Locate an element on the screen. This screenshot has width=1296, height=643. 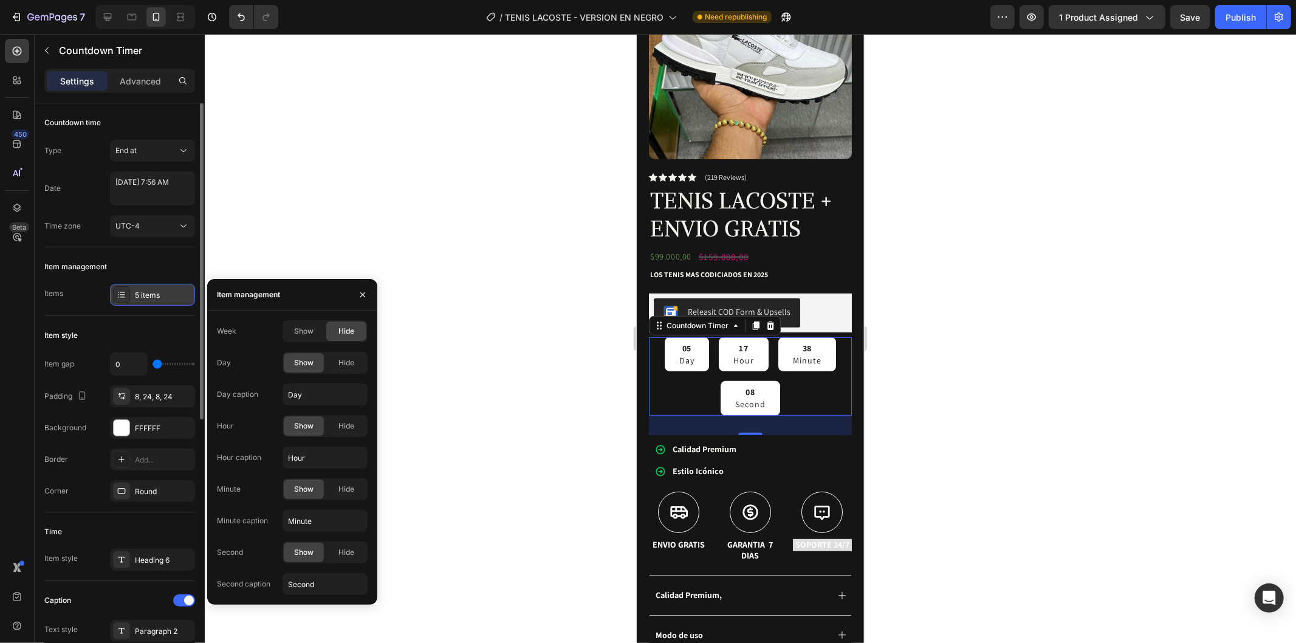
h1: TENIS LACOSTE + ENVIO GRATIS is located at coordinates (114, 182).